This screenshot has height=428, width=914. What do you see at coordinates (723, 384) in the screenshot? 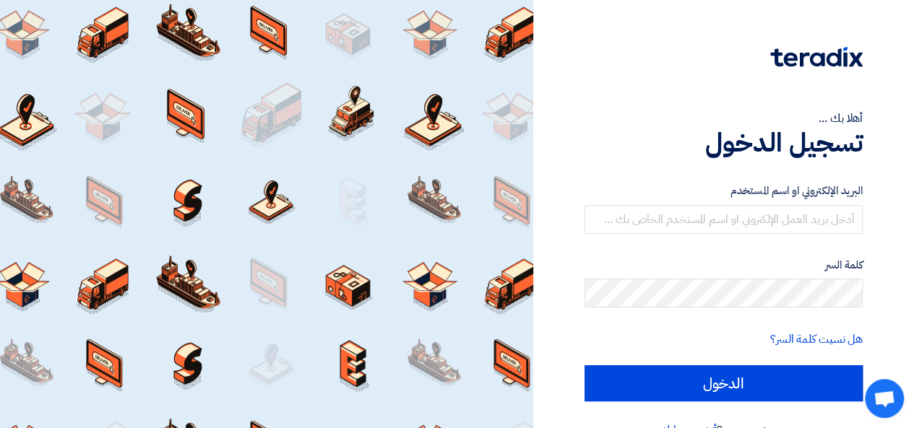
I see `input: الدخول` at bounding box center [723, 384].